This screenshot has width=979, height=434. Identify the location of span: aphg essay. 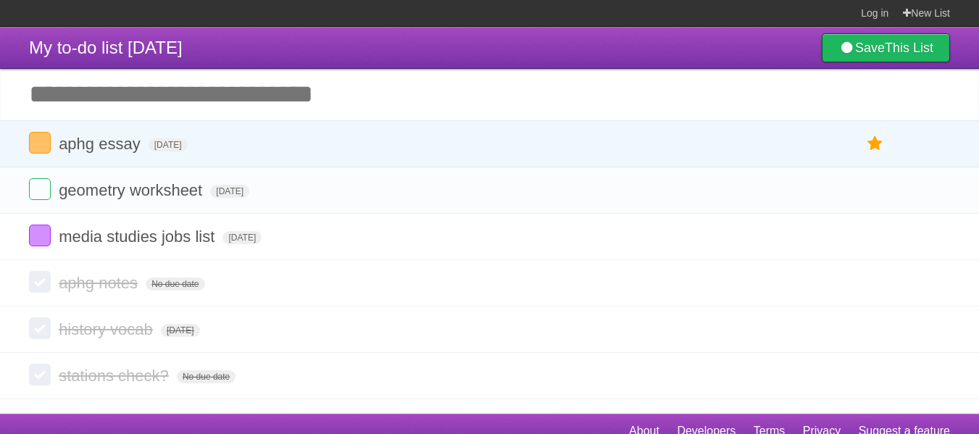
(101, 143).